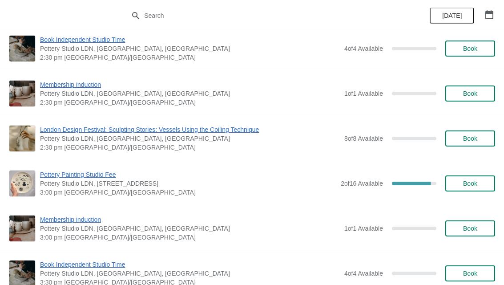  Describe the element at coordinates (362, 183) in the screenshot. I see `span: 2 of 16 Available` at that location.